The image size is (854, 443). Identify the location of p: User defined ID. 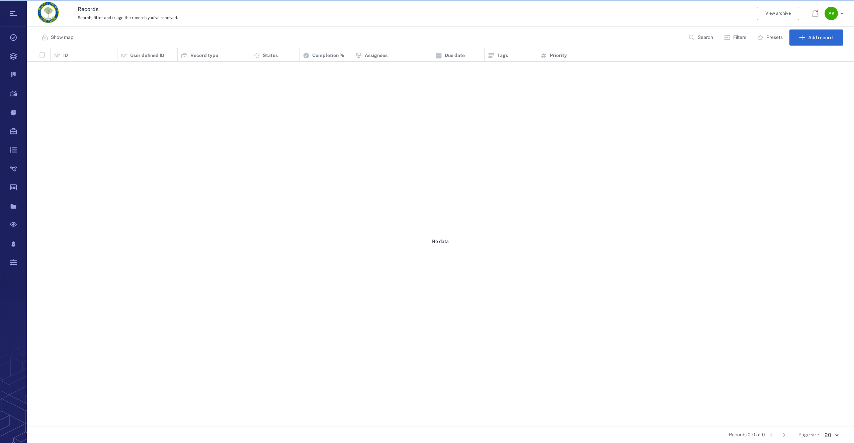
(147, 56).